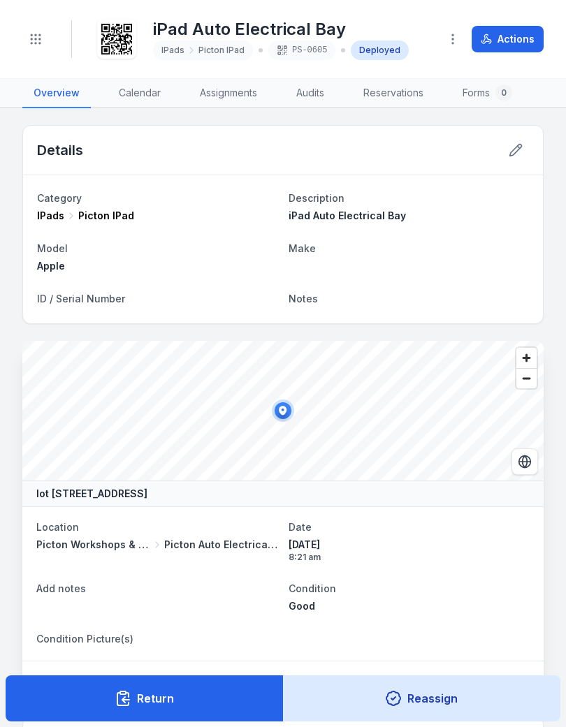  I want to click on span: Location, so click(57, 527).